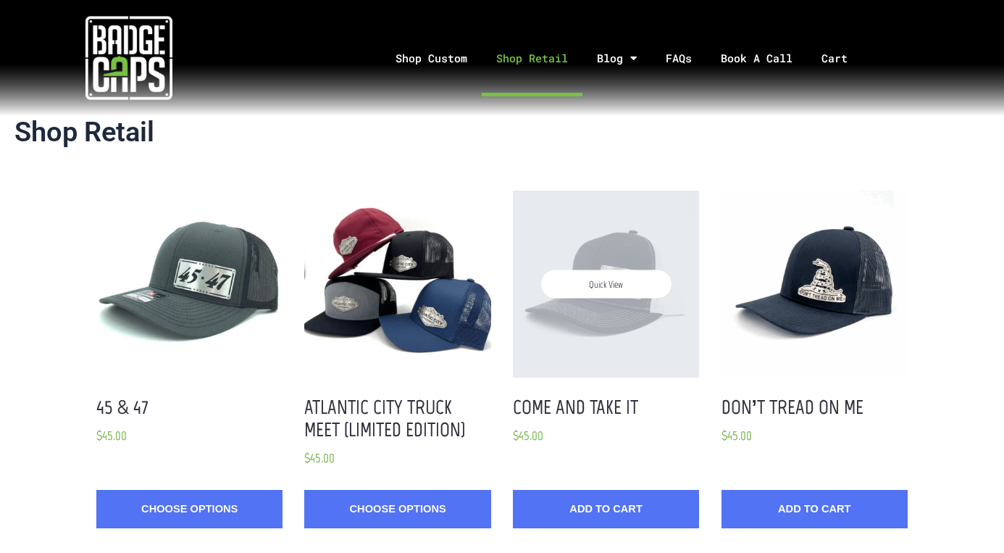  Describe the element at coordinates (397, 283) in the screenshot. I see `button: Atlantic City Truck Meet Hat Options` at that location.